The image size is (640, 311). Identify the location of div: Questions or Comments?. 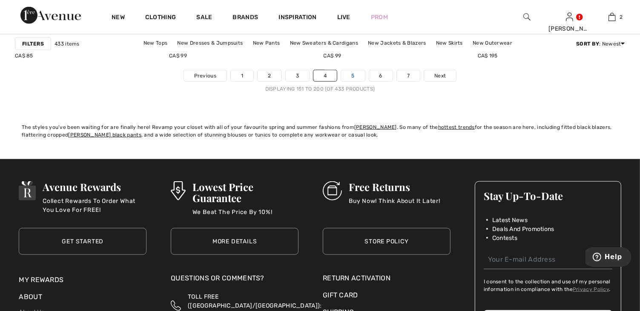
(235, 281).